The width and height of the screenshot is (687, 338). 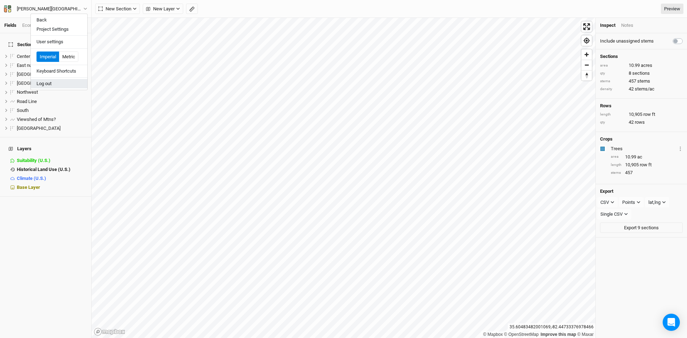 What do you see at coordinates (52, 161) in the screenshot?
I see `div: Suitability (U.S.)` at bounding box center [52, 161].